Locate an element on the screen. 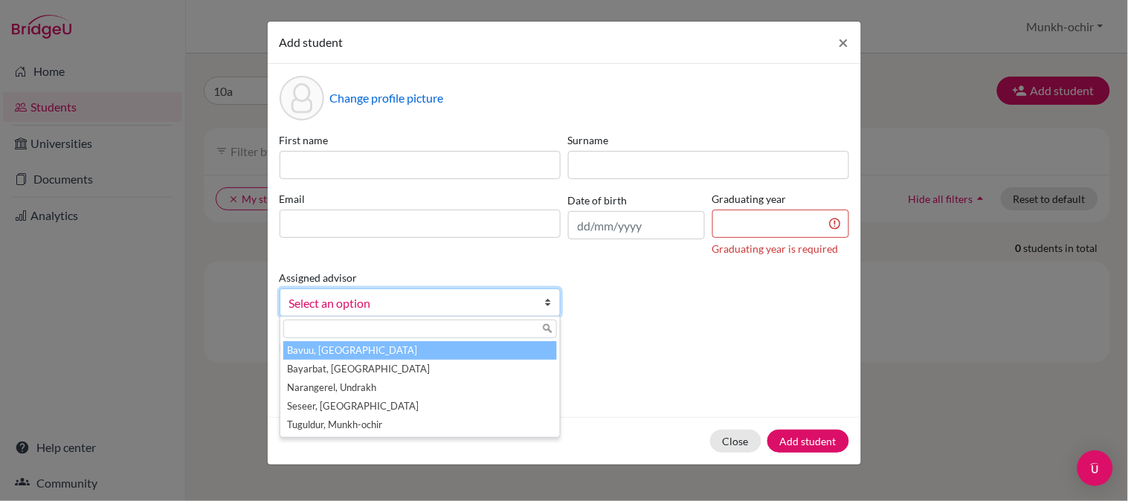 The width and height of the screenshot is (1128, 501). label: Date of birth is located at coordinates (598, 200).